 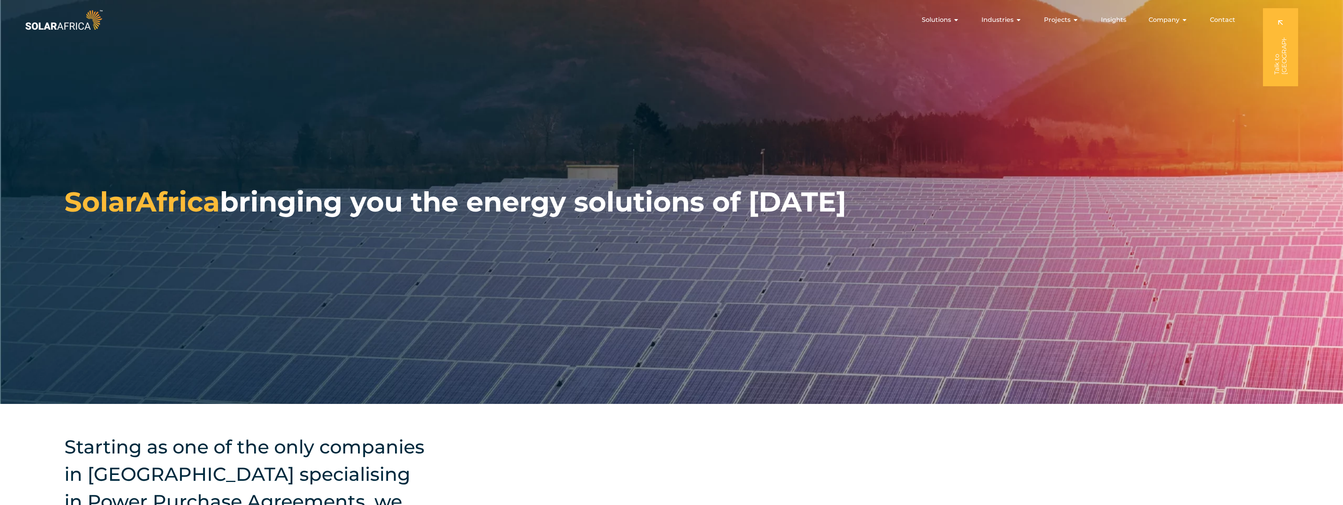 What do you see at coordinates (1222, 20) in the screenshot?
I see `span: Contact` at bounding box center [1222, 20].